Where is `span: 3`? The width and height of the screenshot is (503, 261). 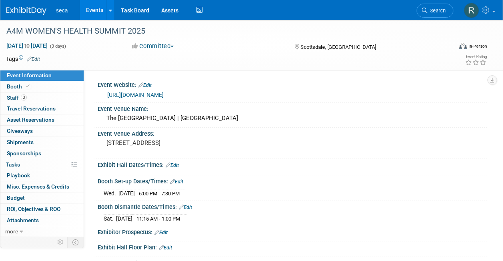
span: 3 is located at coordinates (24, 97).